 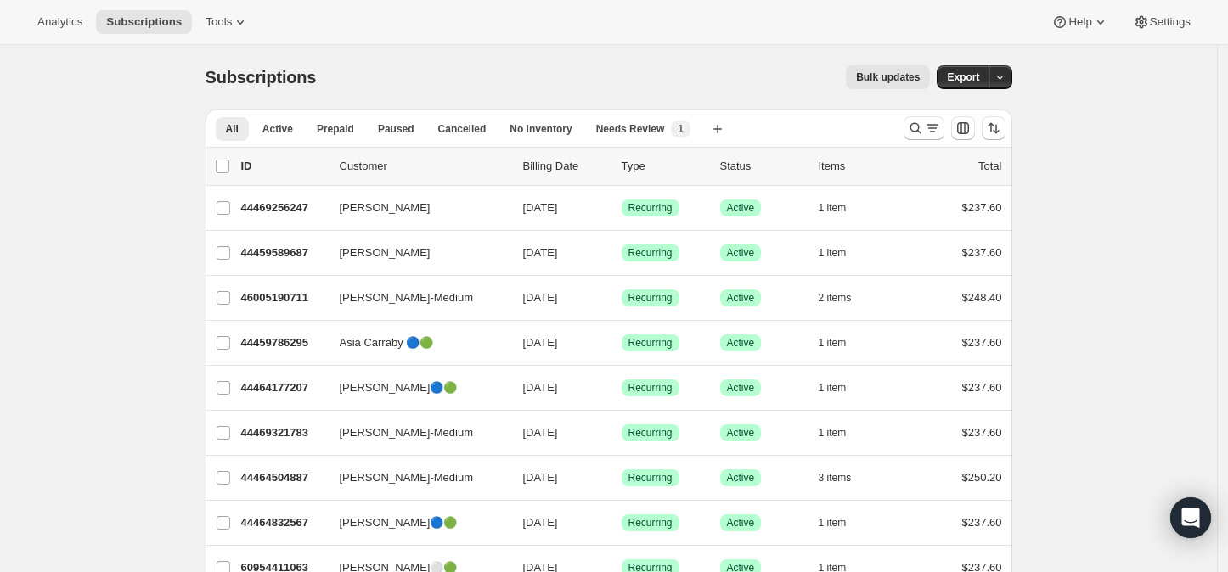 I want to click on p: Customer, so click(x=425, y=166).